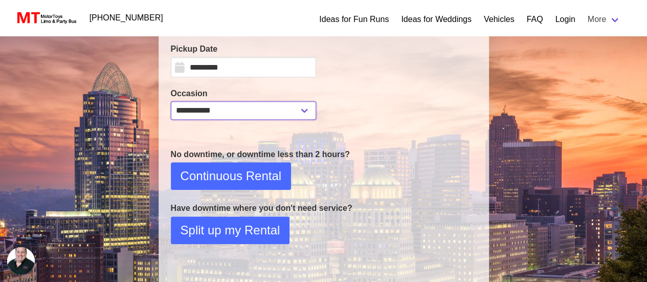 The width and height of the screenshot is (647, 282). What do you see at coordinates (21, 261) in the screenshot?
I see `div: Open chat` at bounding box center [21, 261].